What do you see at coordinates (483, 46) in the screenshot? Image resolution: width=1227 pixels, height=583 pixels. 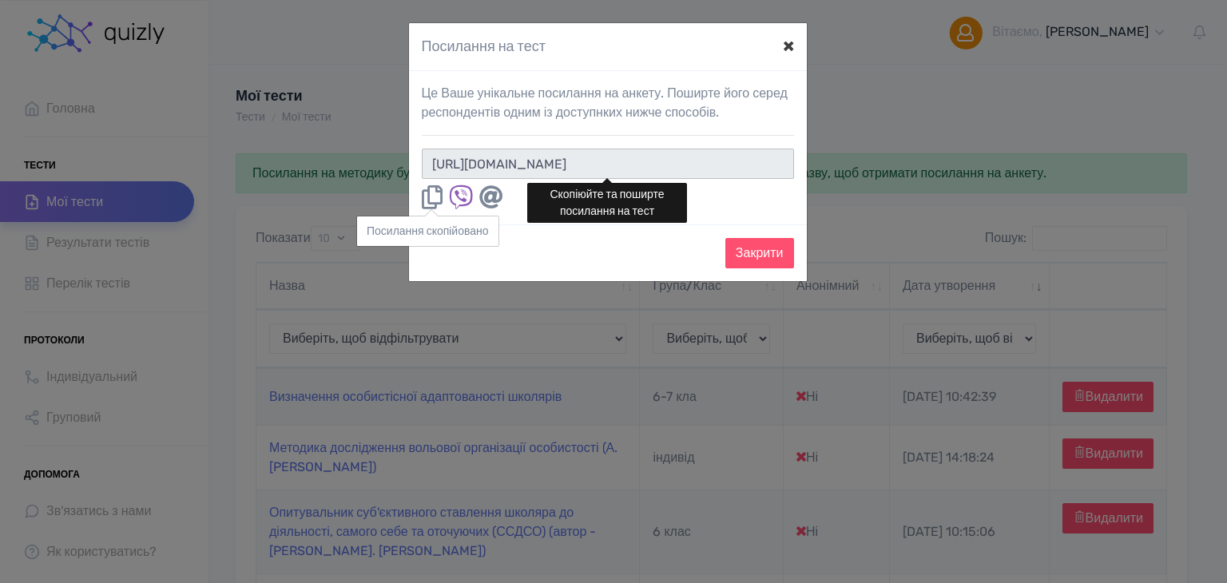 I see `h4: Посилання на тест` at bounding box center [483, 46].